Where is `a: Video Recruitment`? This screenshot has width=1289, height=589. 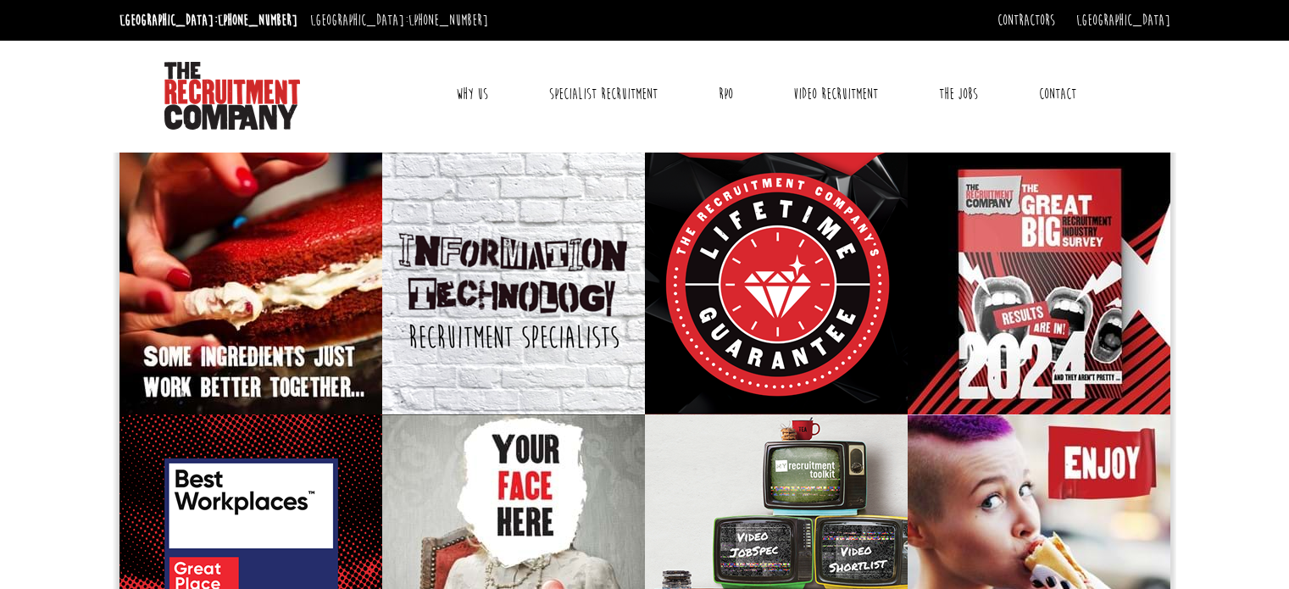 a: Video Recruitment is located at coordinates (836, 94).